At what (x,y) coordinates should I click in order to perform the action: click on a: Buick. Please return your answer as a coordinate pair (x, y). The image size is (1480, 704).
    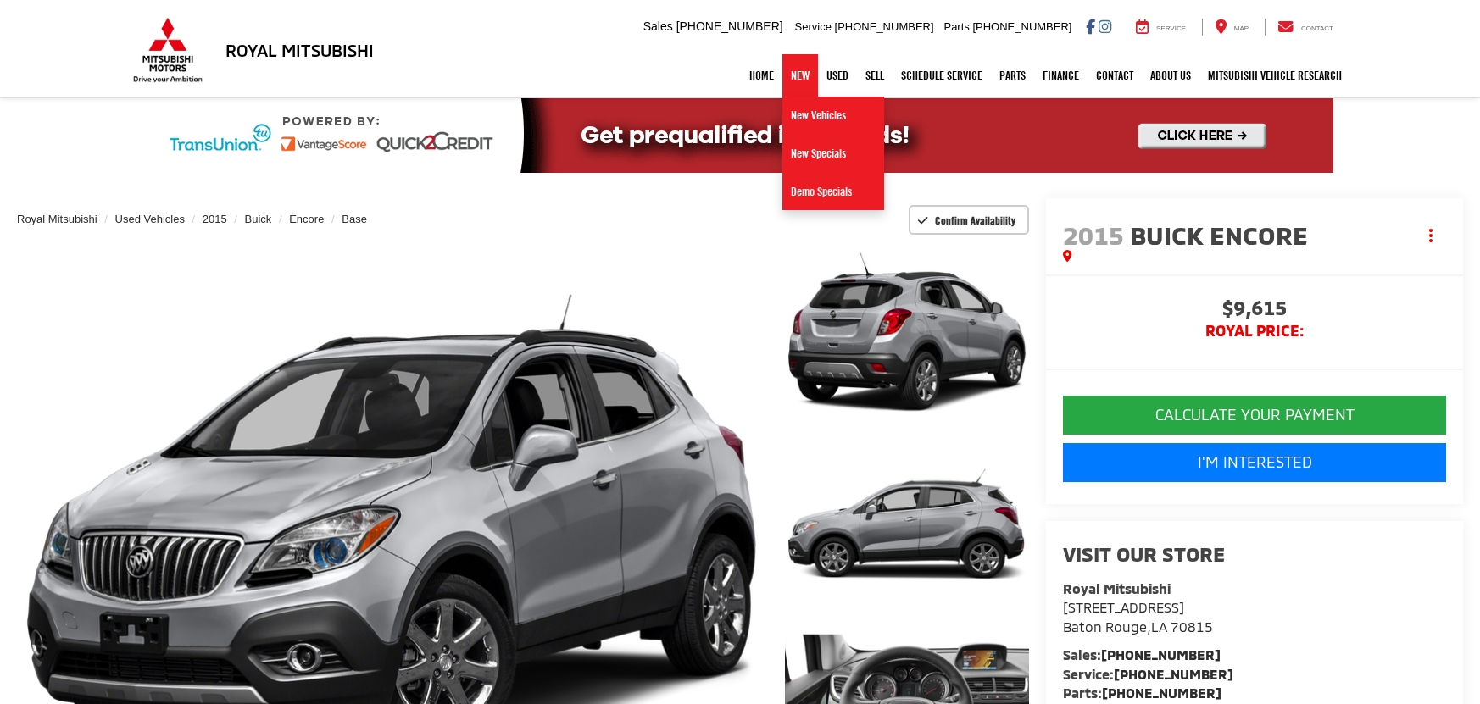
    Looking at the image, I should click on (258, 219).